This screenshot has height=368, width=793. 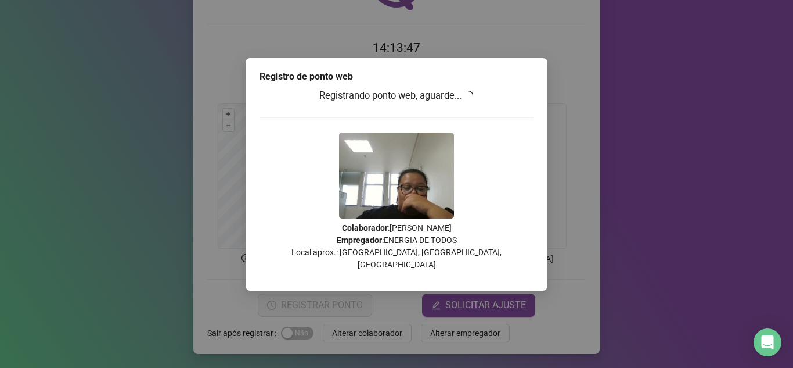 What do you see at coordinates (397, 175) in the screenshot?
I see `img: 9k=` at bounding box center [397, 175].